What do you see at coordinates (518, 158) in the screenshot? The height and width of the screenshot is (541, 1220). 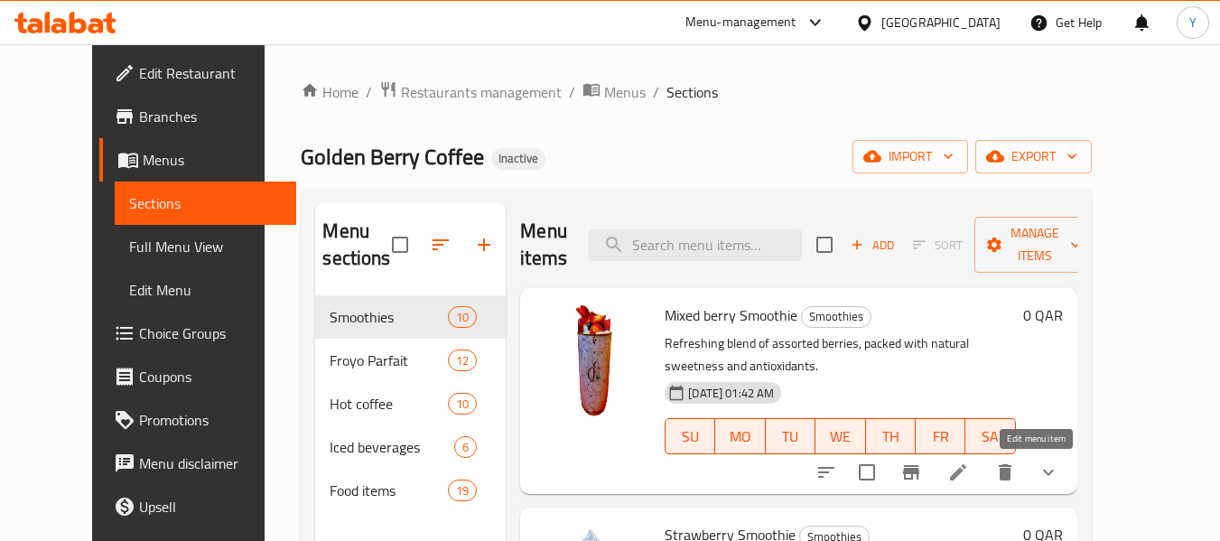 I see `span: Inactive` at bounding box center [518, 158].